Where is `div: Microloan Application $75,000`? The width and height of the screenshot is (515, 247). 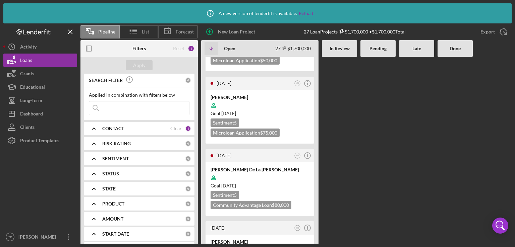 div: Microloan Application $75,000 is located at coordinates (245, 133).